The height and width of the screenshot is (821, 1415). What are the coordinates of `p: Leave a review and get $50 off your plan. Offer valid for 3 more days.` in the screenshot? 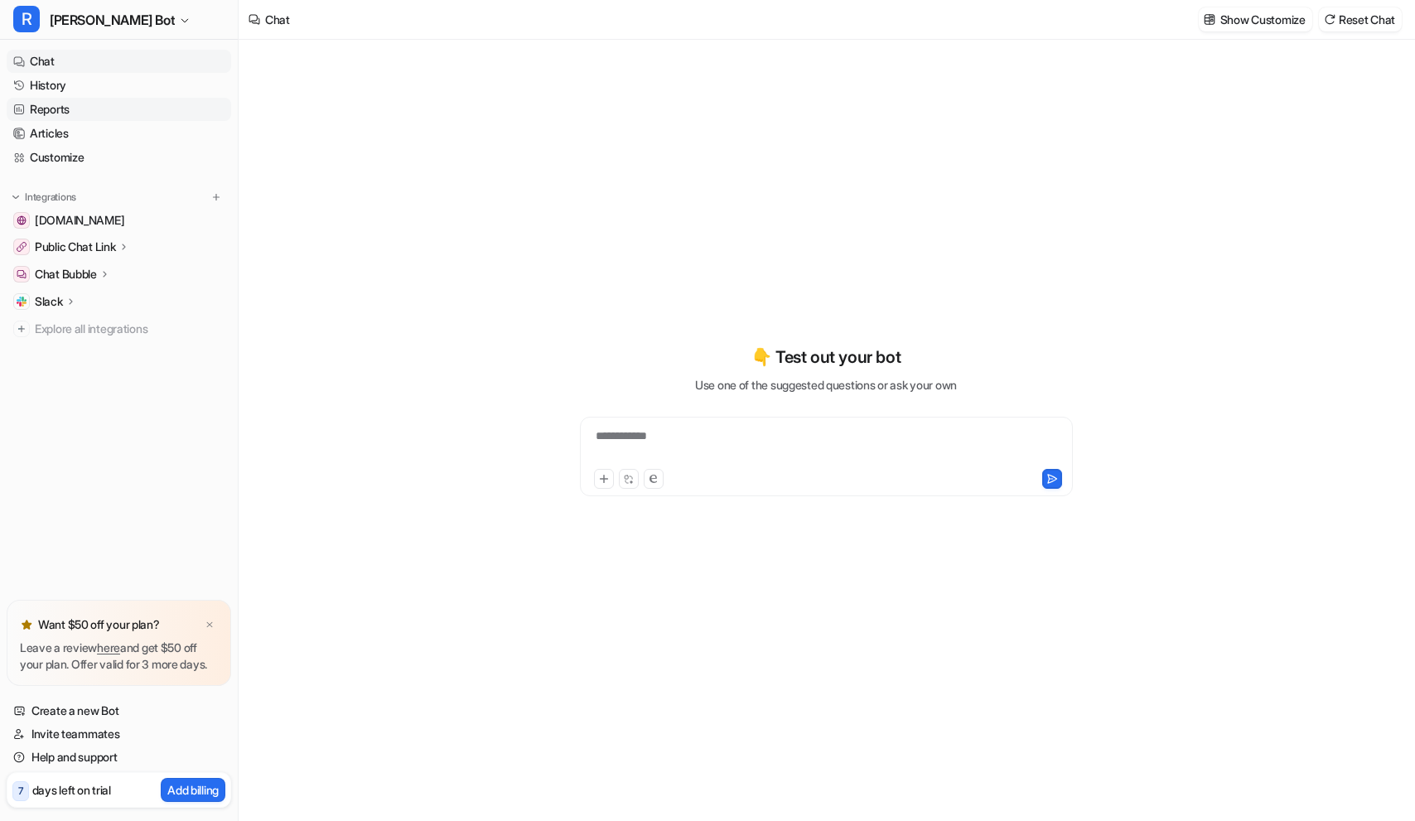 It's located at (119, 656).